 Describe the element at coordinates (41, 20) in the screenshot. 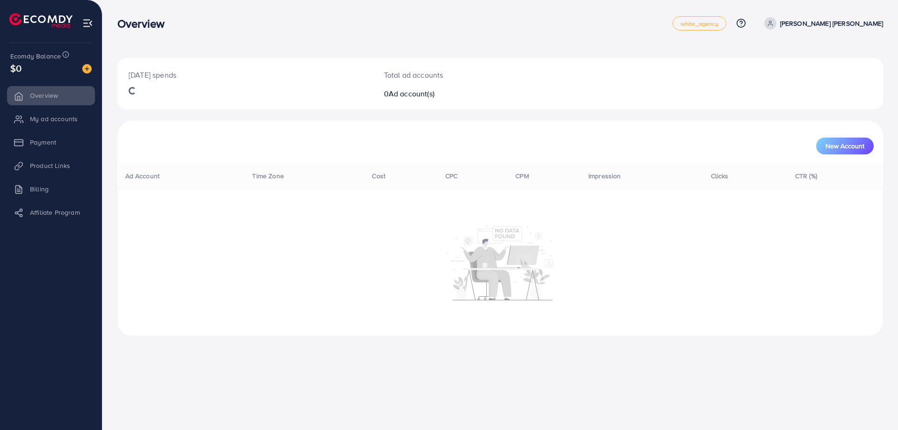

I see `img: logo` at that location.